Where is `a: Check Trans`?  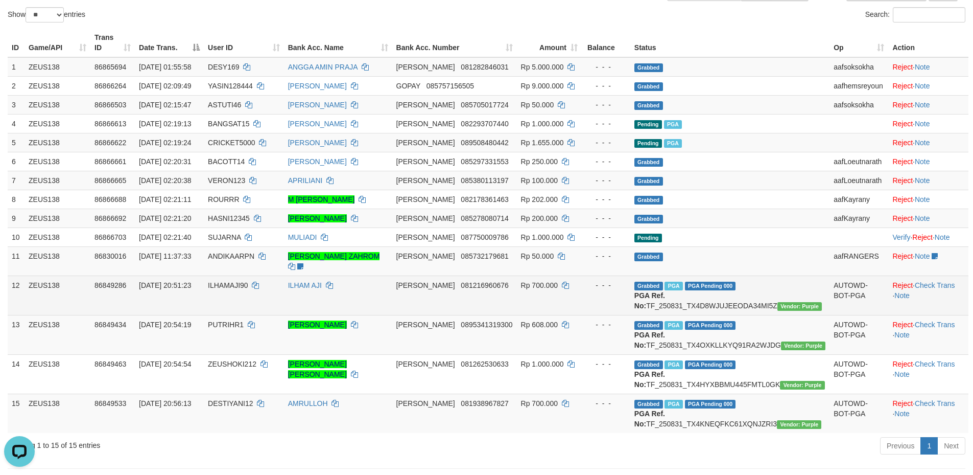 a: Check Trans is located at coordinates (935, 324).